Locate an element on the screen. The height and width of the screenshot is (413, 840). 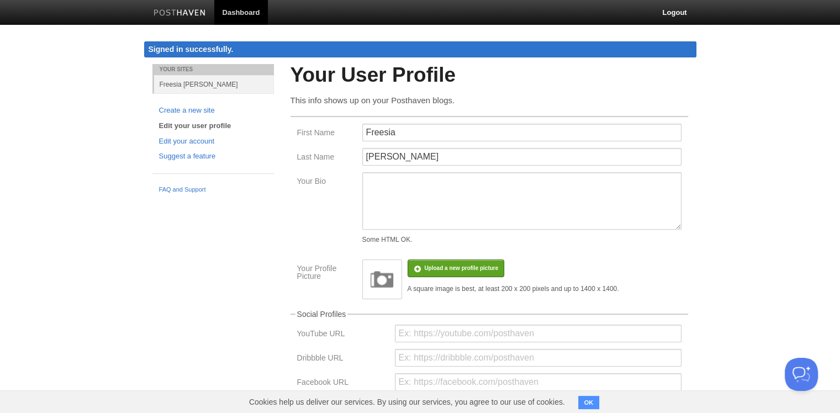
label: Your Profile Picture is located at coordinates (326, 273).